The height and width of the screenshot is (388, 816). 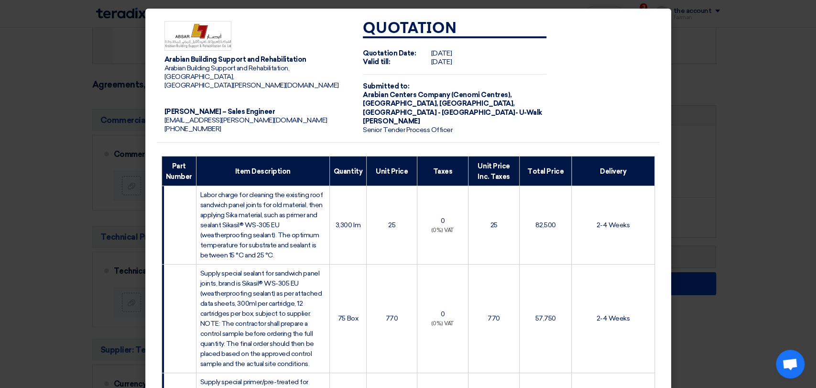 What do you see at coordinates (262, 225) in the screenshot?
I see `font: Labor charge for cleaning the existing roof sandwich panel joints for old material, then applying...` at bounding box center [262, 225].